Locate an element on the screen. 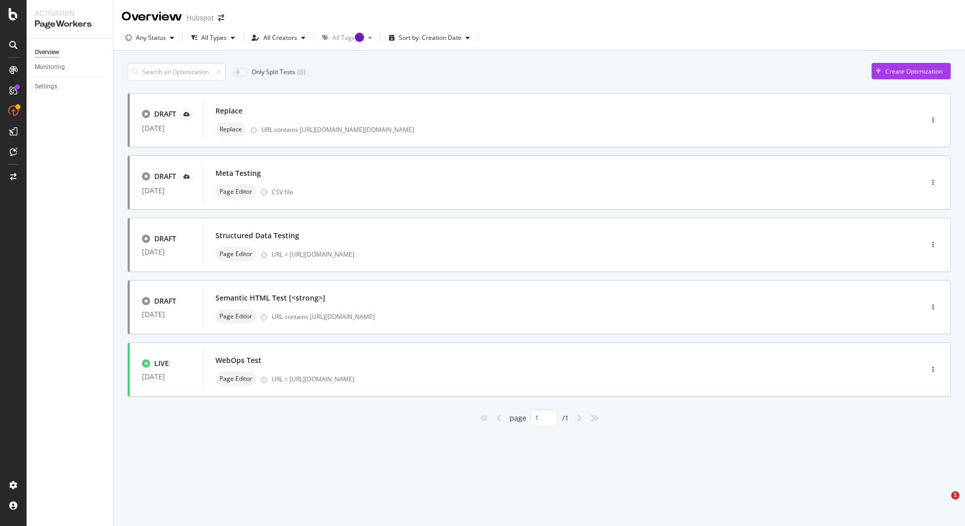 This screenshot has width=965, height=526. button: Create Optimization is located at coordinates (911, 71).